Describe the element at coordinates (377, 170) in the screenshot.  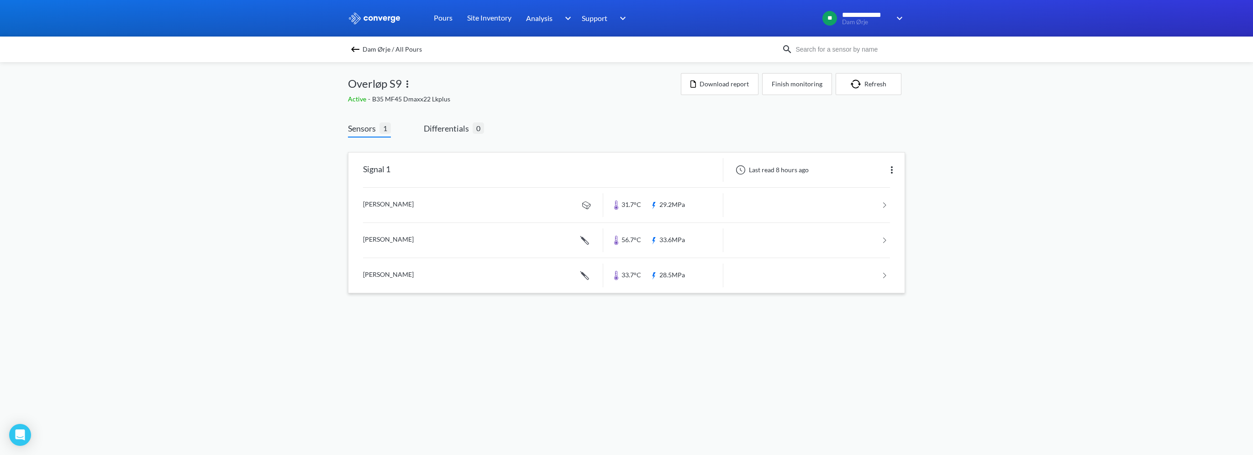
I see `div: Signal 1` at that location.